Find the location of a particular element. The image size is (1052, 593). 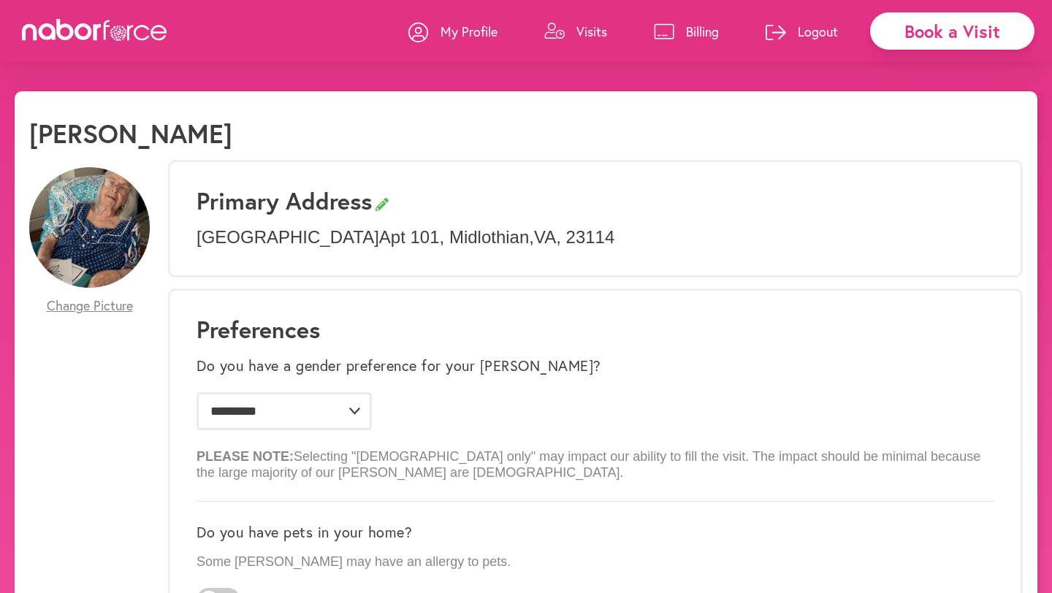

a: Billing is located at coordinates (686, 31).